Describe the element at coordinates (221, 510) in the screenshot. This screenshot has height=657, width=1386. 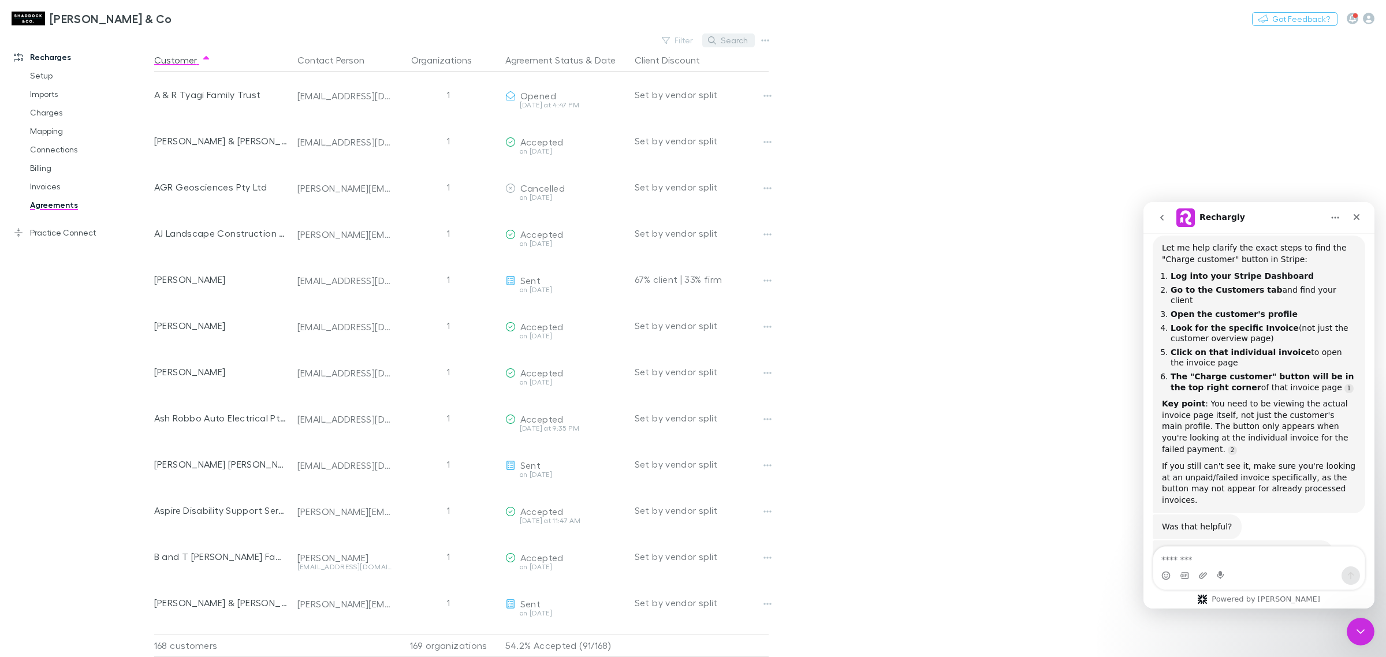
I see `div: Aspire Disability Support Services Pty Ltd` at that location.